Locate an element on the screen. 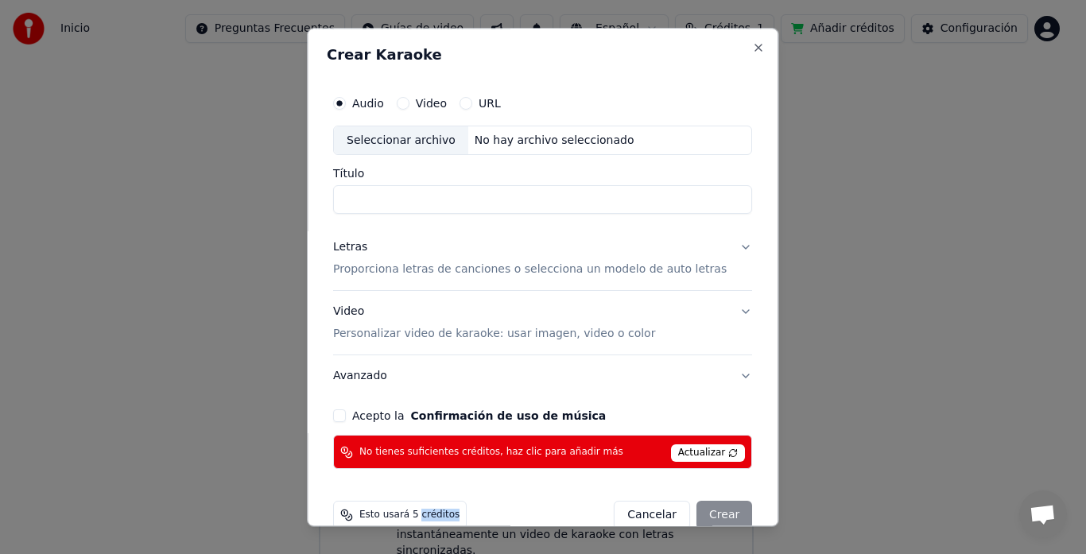 Image resolution: width=1086 pixels, height=554 pixels. label: Audio is located at coordinates (368, 103).